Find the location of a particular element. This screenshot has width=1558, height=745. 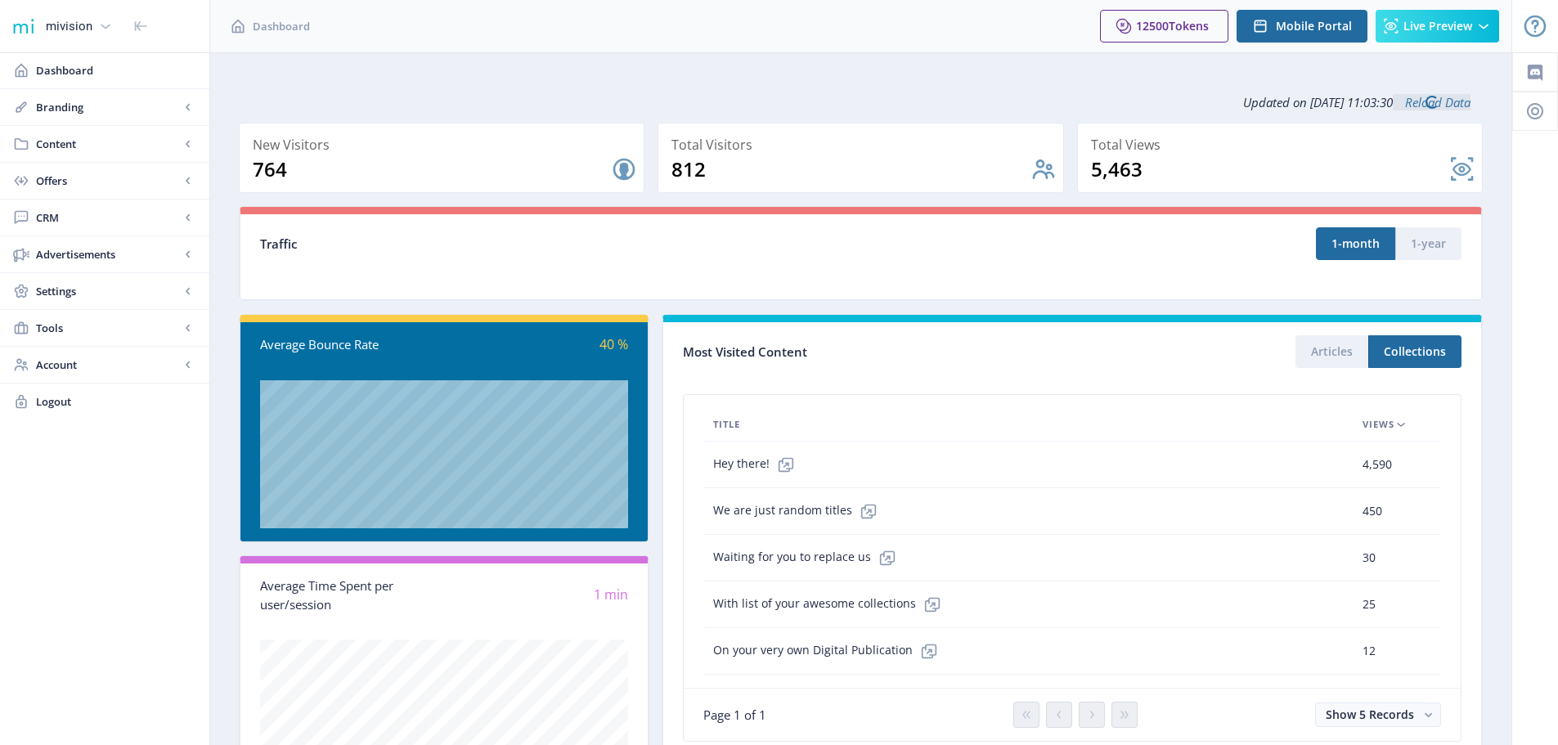

a: Reload Data is located at coordinates (1431, 102).